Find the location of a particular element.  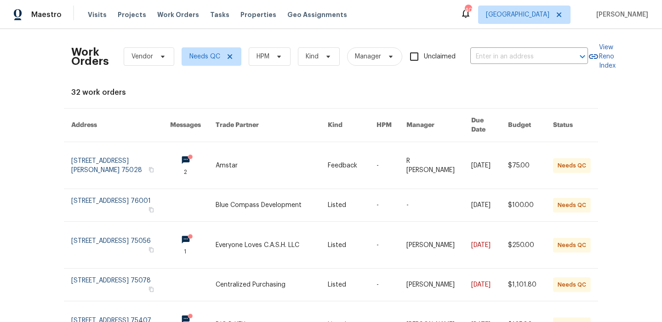

span: Visits is located at coordinates (97, 15).